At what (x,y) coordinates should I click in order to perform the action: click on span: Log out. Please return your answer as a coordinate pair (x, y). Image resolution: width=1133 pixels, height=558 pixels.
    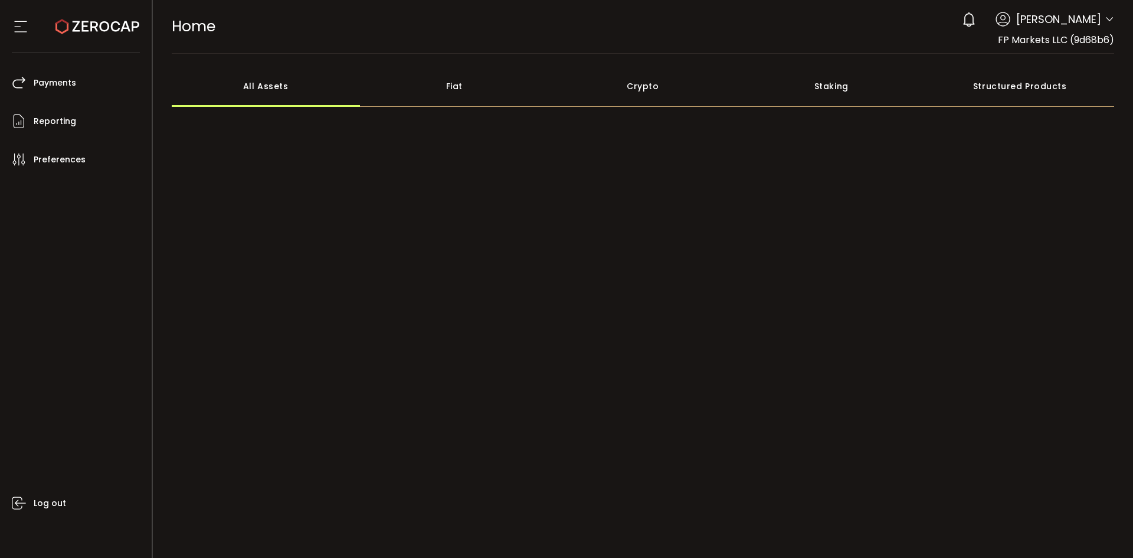
    Looking at the image, I should click on (50, 503).